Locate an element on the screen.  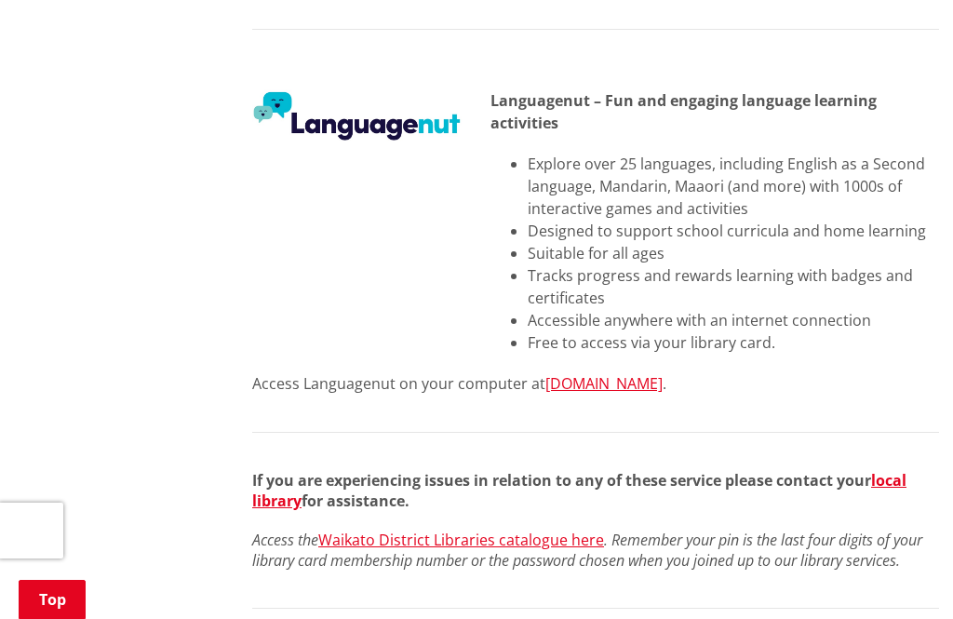
div: Access Languagenut on your computer at . is located at coordinates (595, 383).